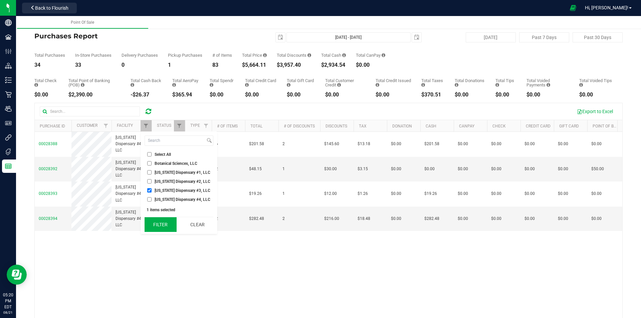  Describe the element at coordinates (82, 22) in the screenshot. I see `span: Point Of Sale` at that location.